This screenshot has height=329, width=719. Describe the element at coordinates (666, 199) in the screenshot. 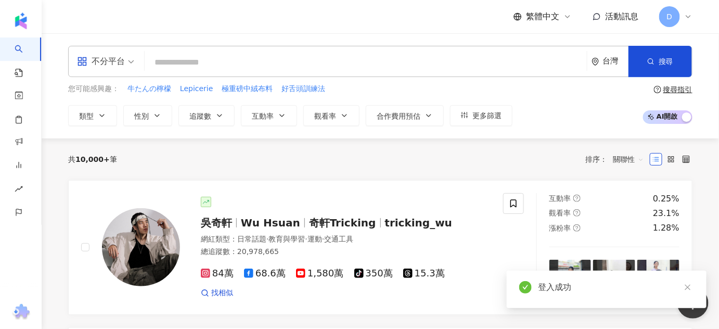

I see `div: 0.25%` at that location.